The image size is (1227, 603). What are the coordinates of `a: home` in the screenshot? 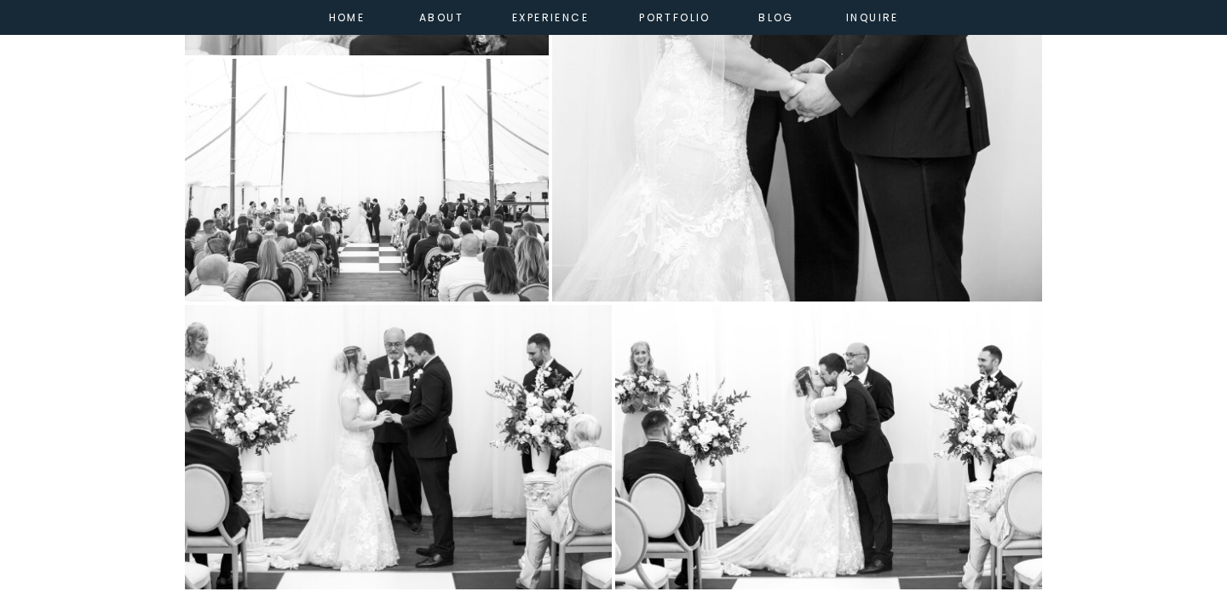 It's located at (347, 16).